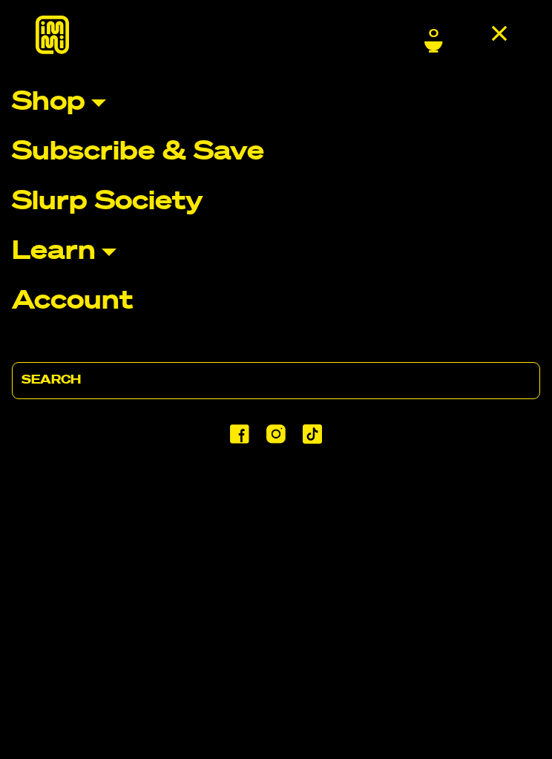 The width and height of the screenshot is (552, 759). Describe the element at coordinates (48, 102) in the screenshot. I see `p: Shop` at that location.